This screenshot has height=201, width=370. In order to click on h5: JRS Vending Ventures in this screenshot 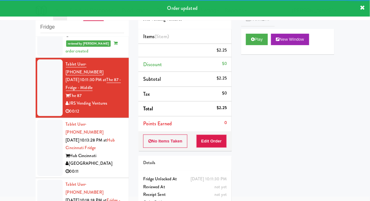, I will do `click(185, 19)`.